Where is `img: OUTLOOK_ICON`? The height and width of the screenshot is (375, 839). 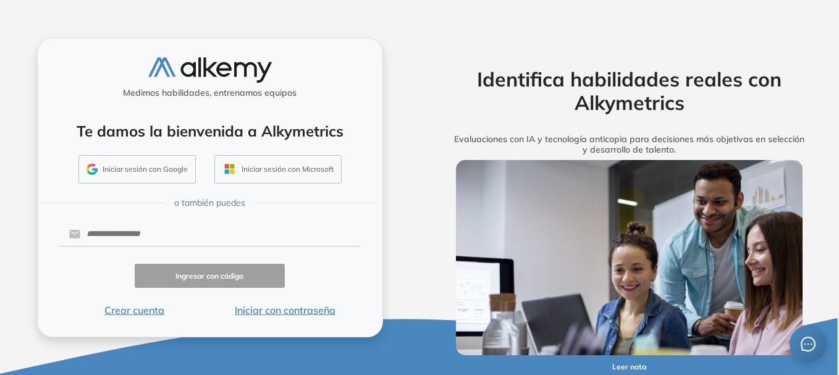 img: OUTLOOK_ICON is located at coordinates (229, 169).